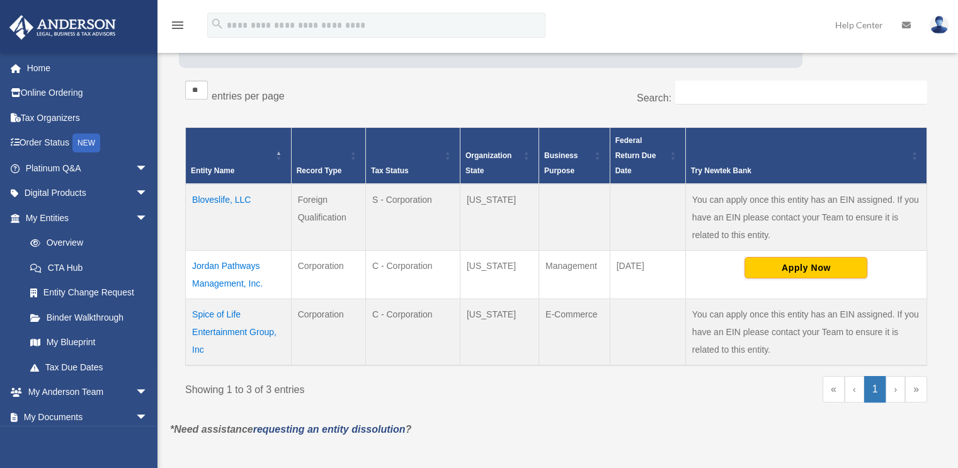  What do you see at coordinates (854, 389) in the screenshot?
I see `a: Previous` at bounding box center [854, 389].